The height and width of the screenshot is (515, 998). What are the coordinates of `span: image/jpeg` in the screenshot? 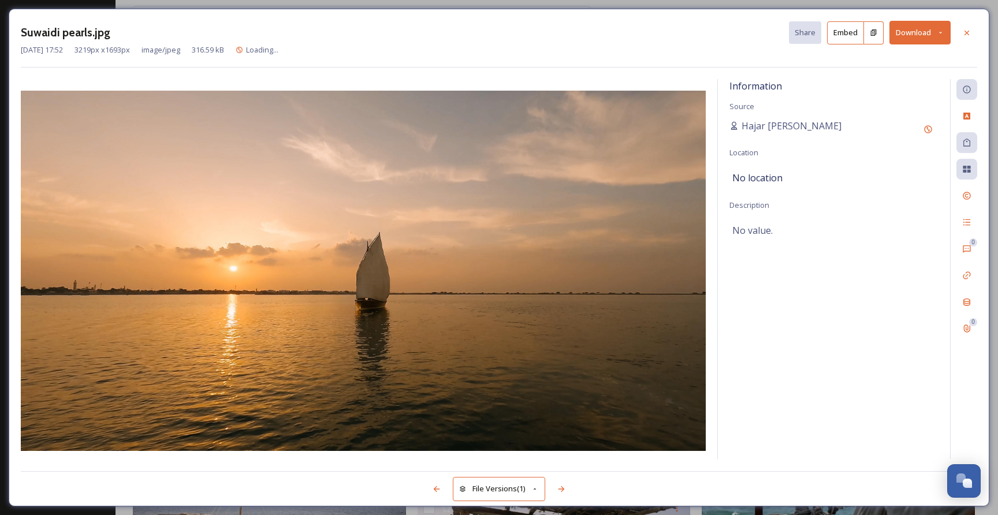 It's located at (160, 50).